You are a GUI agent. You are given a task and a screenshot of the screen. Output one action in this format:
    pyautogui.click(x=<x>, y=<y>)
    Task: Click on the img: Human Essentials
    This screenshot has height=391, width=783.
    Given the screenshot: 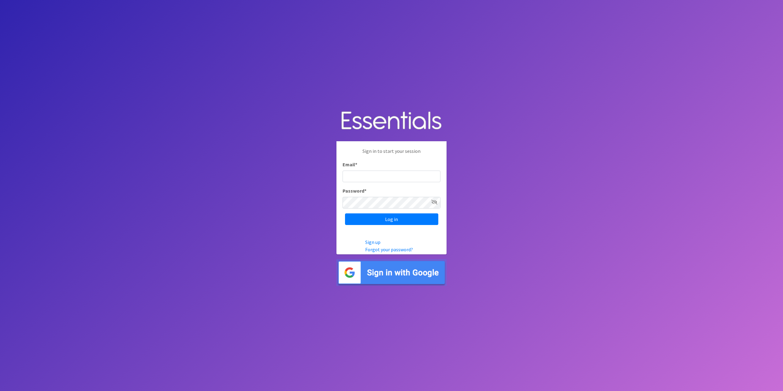 What is the action you would take?
    pyautogui.click(x=391, y=121)
    